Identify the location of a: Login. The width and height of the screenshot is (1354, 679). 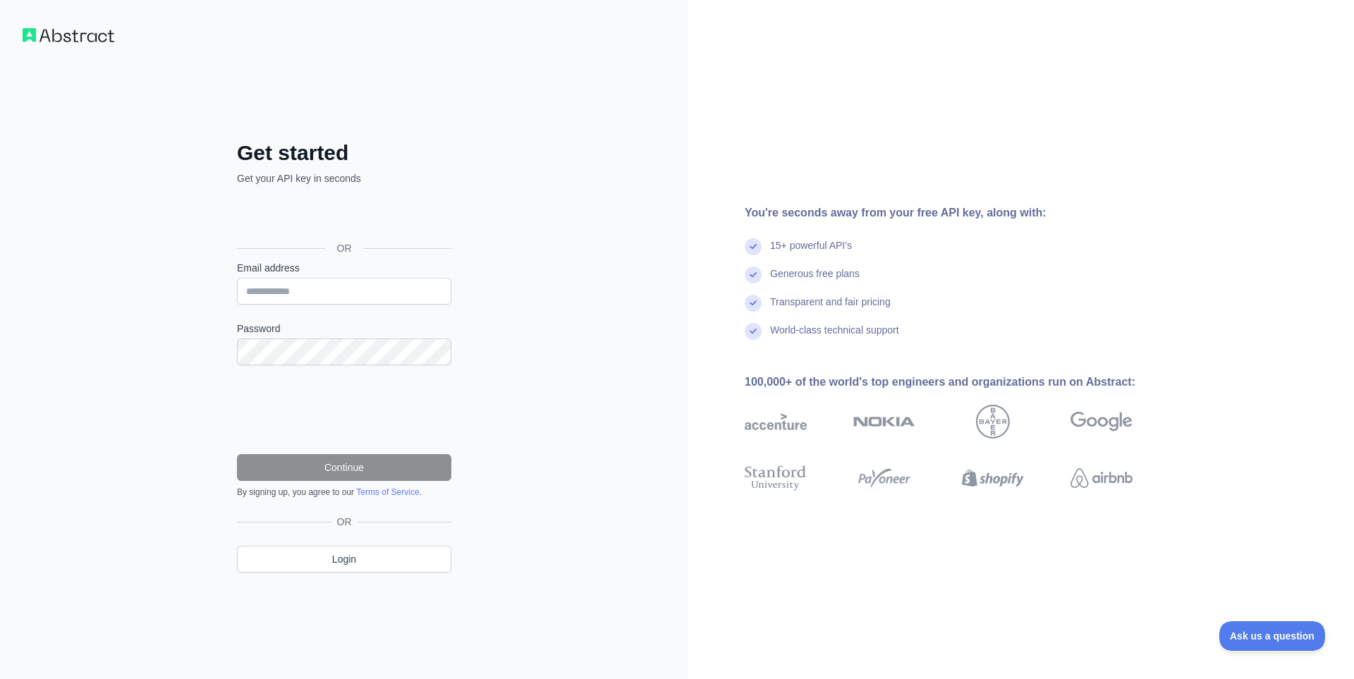
(344, 559).